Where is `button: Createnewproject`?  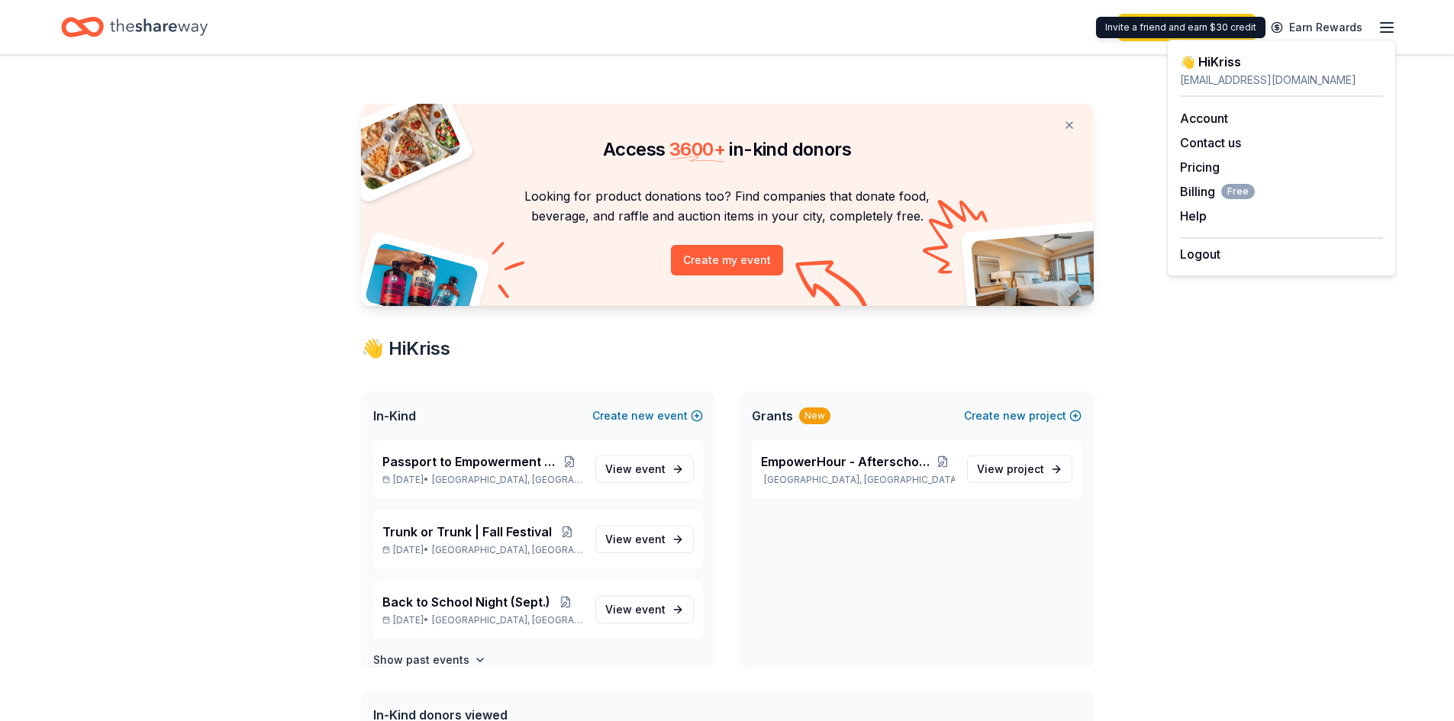 button: Createnewproject is located at coordinates (1023, 416).